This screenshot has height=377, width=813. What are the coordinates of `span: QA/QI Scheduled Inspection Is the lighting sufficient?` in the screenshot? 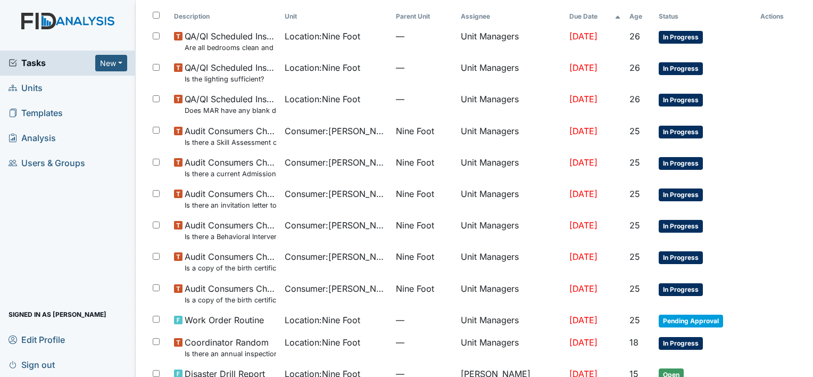 It's located at (230, 72).